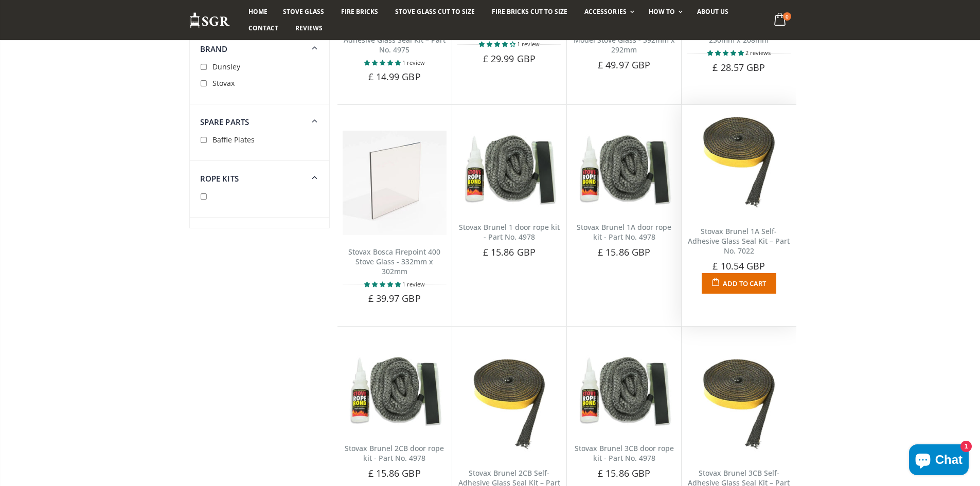  What do you see at coordinates (662, 11) in the screenshot?
I see `span: How To` at bounding box center [662, 11].